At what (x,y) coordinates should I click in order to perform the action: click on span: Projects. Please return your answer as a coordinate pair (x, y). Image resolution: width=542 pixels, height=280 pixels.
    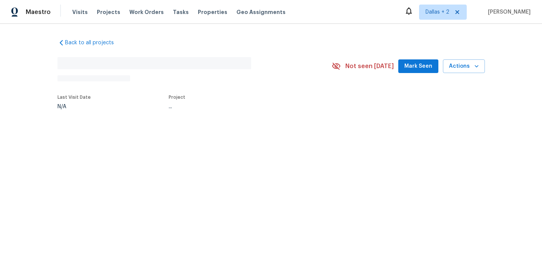
    Looking at the image, I should click on (108, 12).